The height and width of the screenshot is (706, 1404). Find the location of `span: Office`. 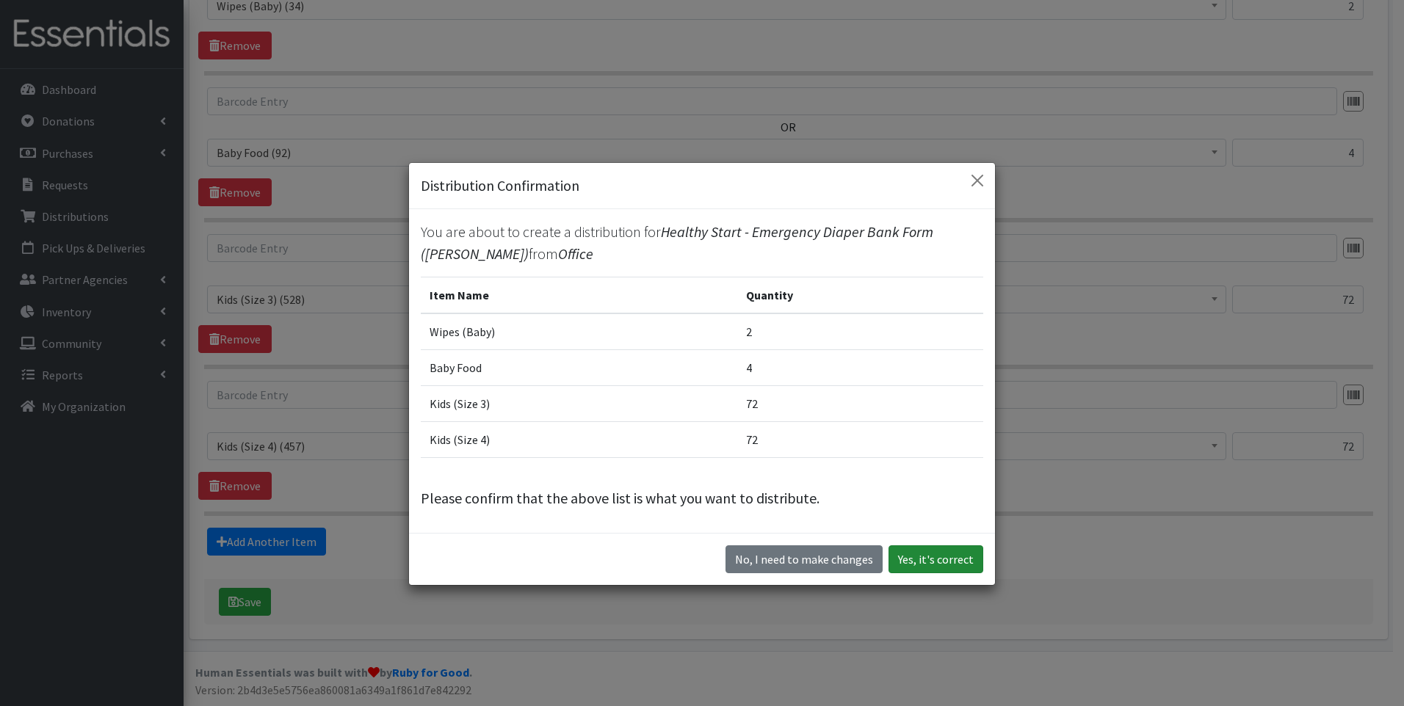

span: Office is located at coordinates (576, 253).